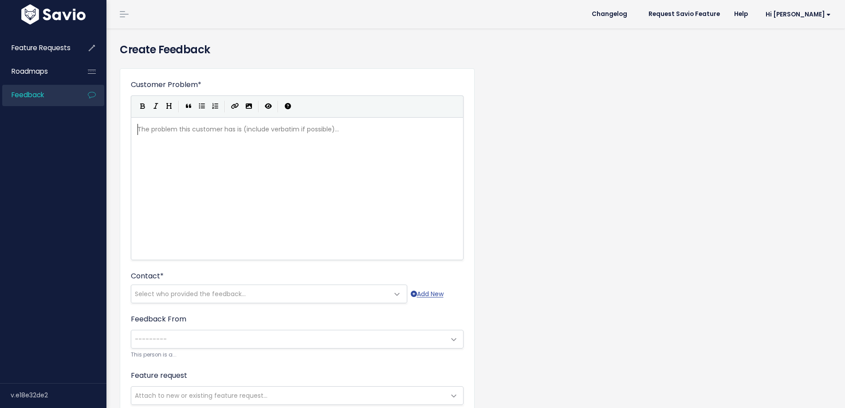  I want to click on span: Feedback, so click(28, 94).